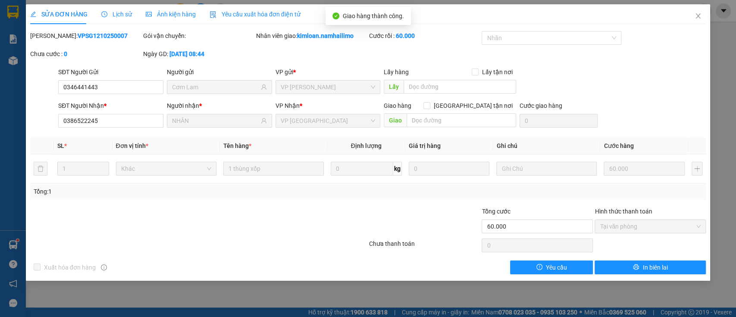  I want to click on div: Gói vận chuyển:, so click(199, 36).